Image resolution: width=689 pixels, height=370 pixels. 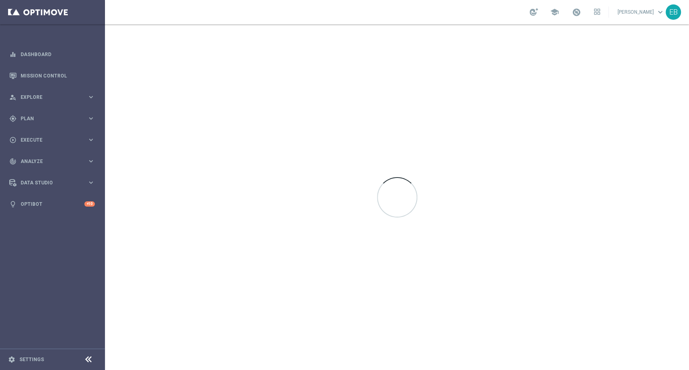 What do you see at coordinates (48, 119) in the screenshot?
I see `div: Plan` at bounding box center [48, 119].